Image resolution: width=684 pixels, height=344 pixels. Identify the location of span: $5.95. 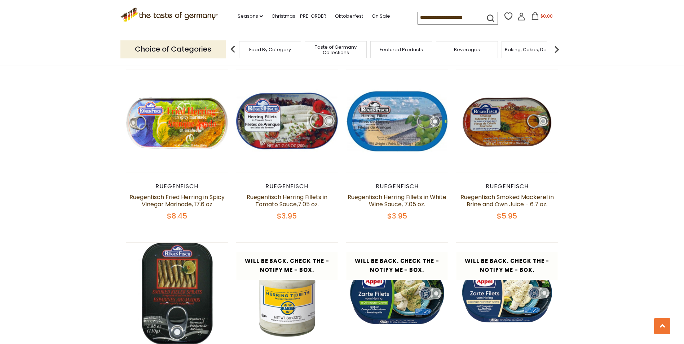
(507, 216).